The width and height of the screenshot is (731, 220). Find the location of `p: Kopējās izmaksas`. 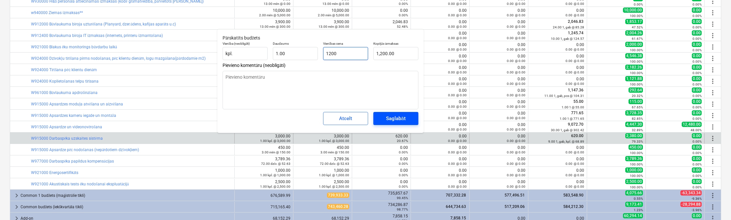

p: Kopējās izmaksas is located at coordinates (396, 44).